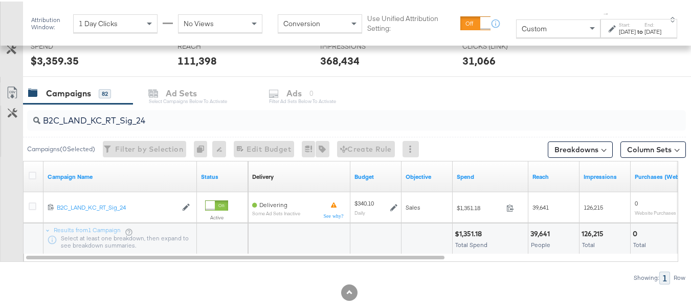 This screenshot has width=691, height=307. Describe the element at coordinates (471, 243) in the screenshot. I see `span: Total Spend` at that location.